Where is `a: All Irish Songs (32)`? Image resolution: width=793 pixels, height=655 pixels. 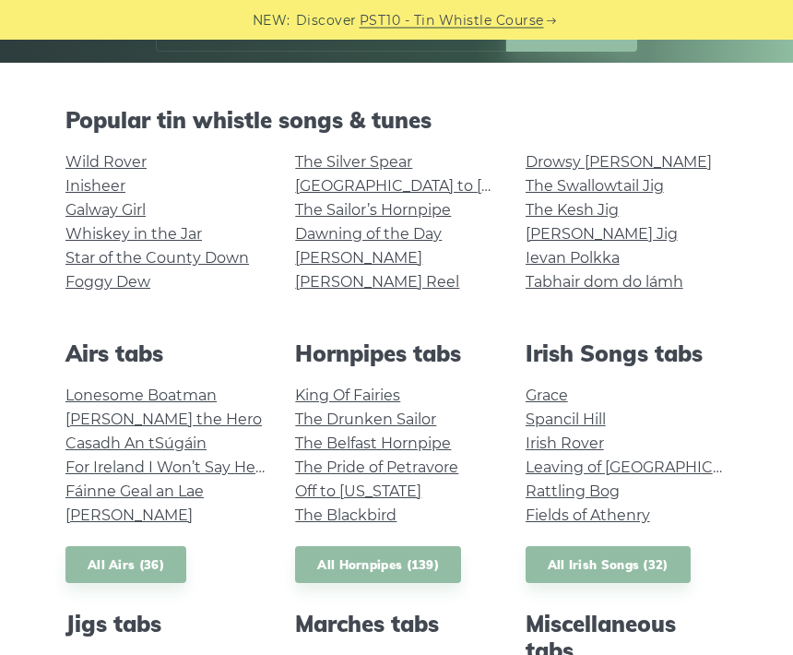 a: All Irish Songs (32) is located at coordinates (607, 565).